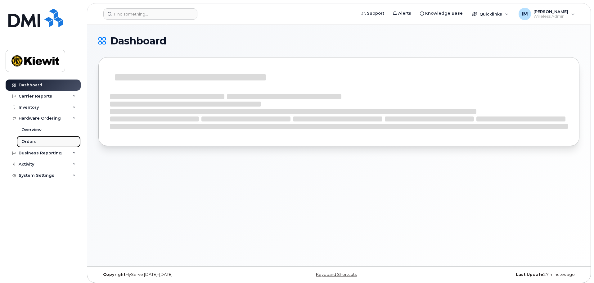 This screenshot has width=594, height=283. Describe the element at coordinates (138, 41) in the screenshot. I see `span: Dashboard` at that location.